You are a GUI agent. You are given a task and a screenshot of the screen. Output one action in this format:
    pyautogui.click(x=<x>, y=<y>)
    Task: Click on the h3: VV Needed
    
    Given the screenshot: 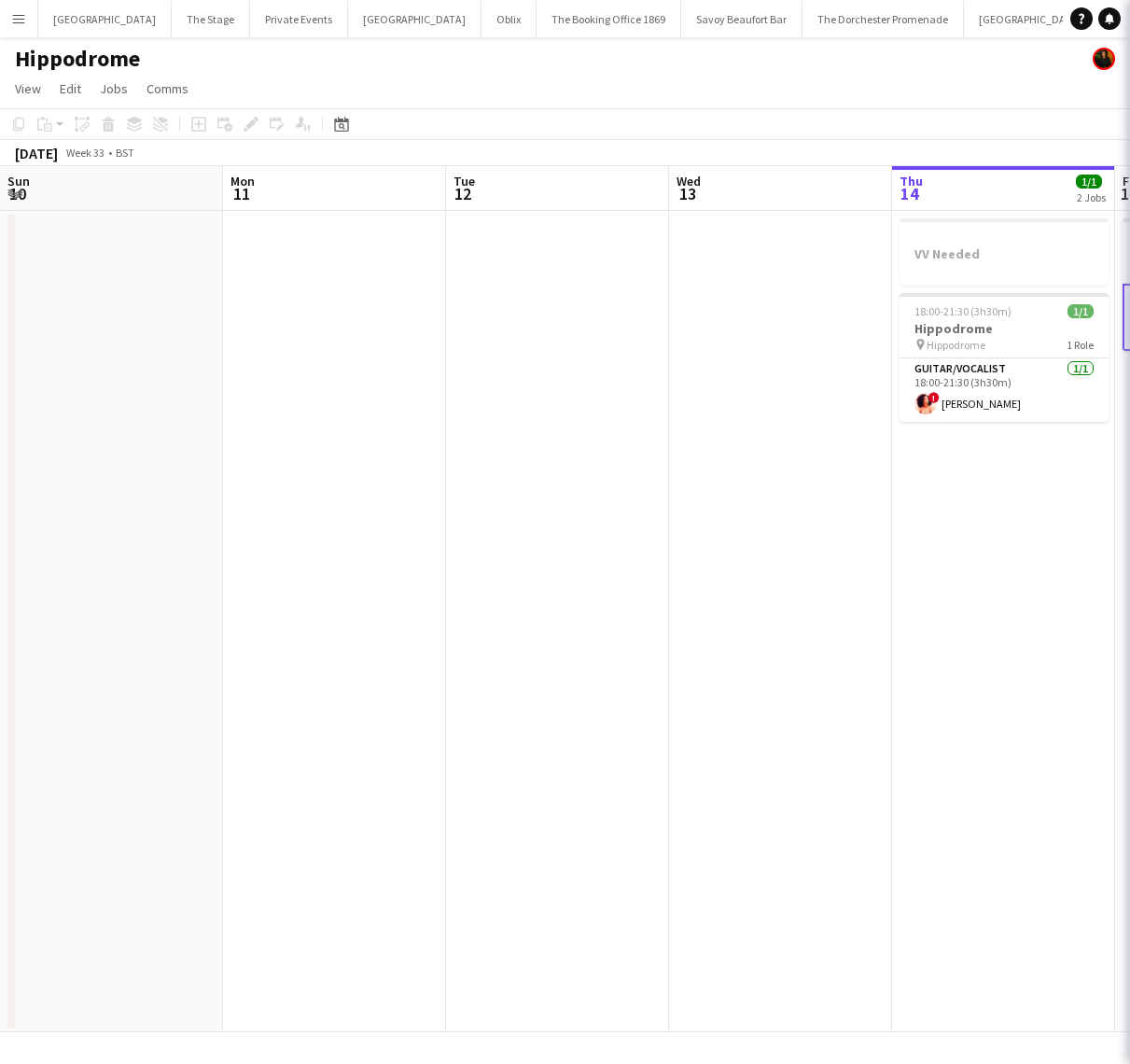 What is the action you would take?
    pyautogui.click(x=1004, y=254)
    